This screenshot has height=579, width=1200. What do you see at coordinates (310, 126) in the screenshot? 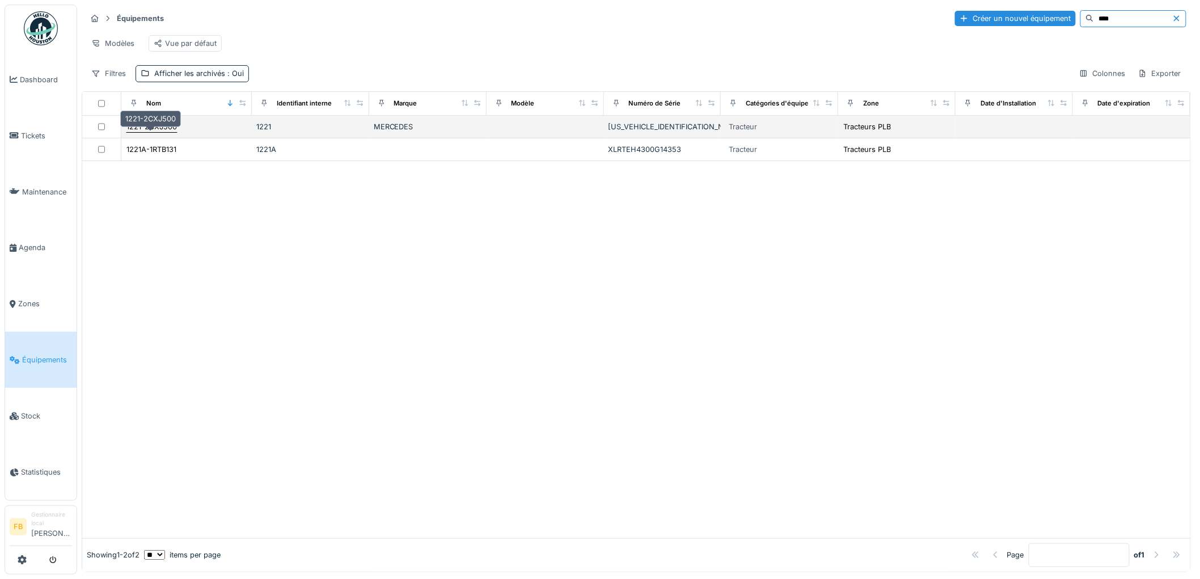
I see `div: 1221` at bounding box center [310, 126].